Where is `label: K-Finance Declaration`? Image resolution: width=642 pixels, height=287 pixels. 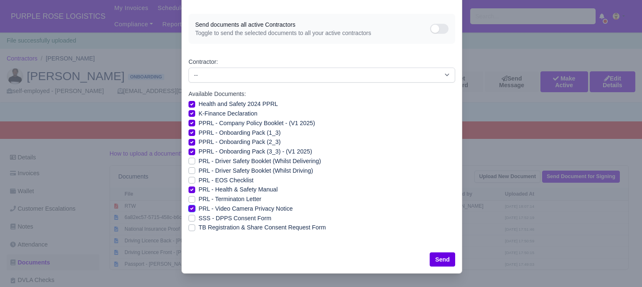
label: K-Finance Declaration is located at coordinates (228, 114).